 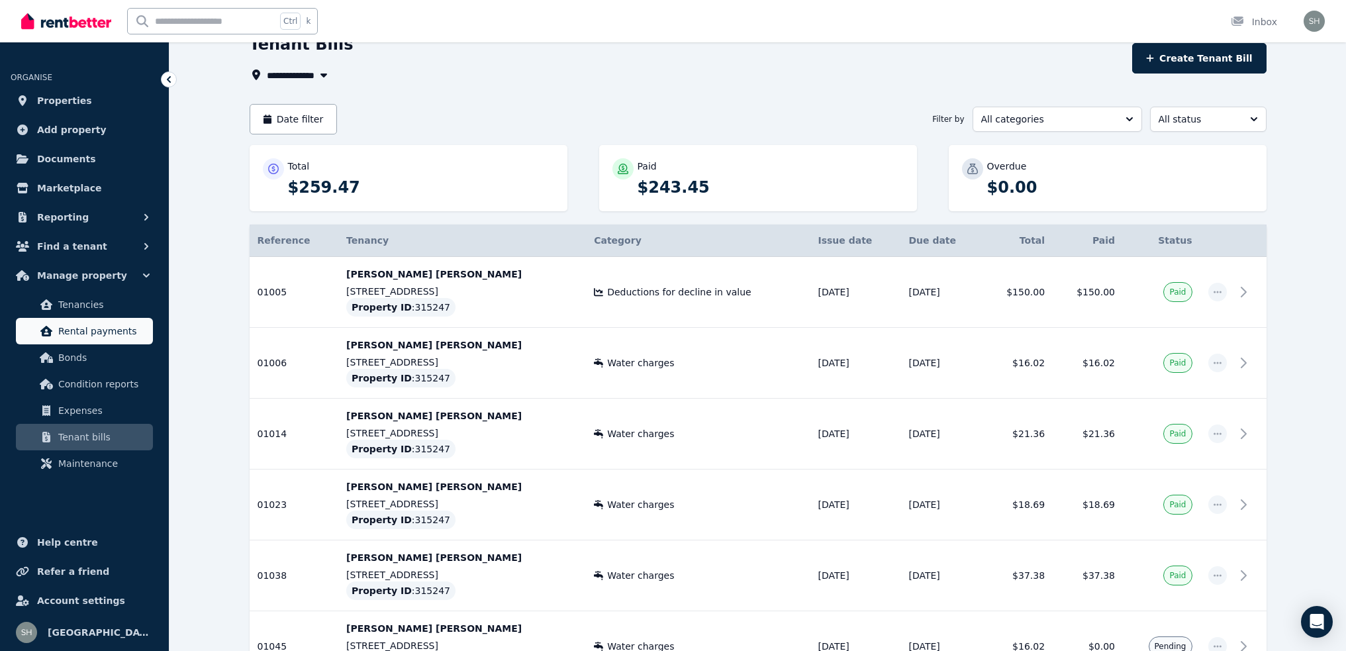 What do you see at coordinates (272, 575) in the screenshot?
I see `span: 01038` at bounding box center [272, 575].